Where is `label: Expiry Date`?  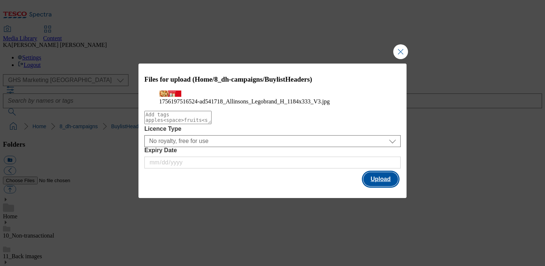 label: Expiry Date is located at coordinates (272, 150).